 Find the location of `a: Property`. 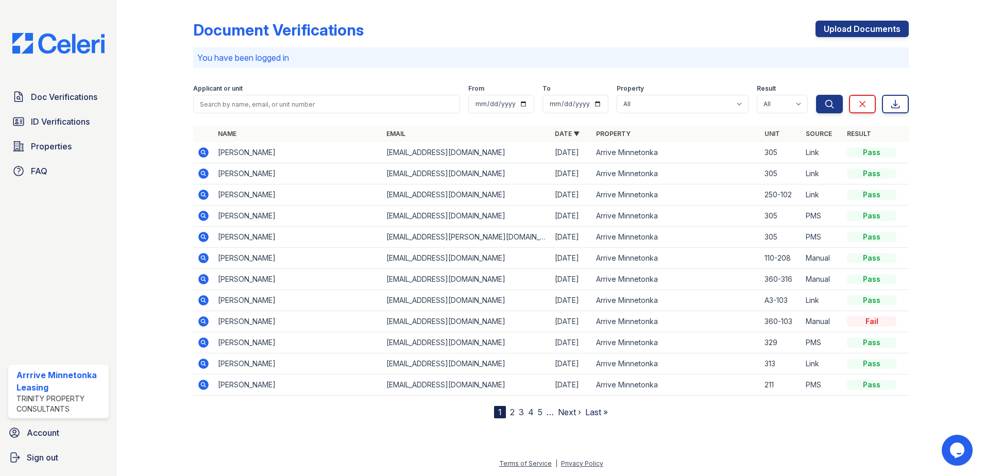

a: Property is located at coordinates (613, 133).